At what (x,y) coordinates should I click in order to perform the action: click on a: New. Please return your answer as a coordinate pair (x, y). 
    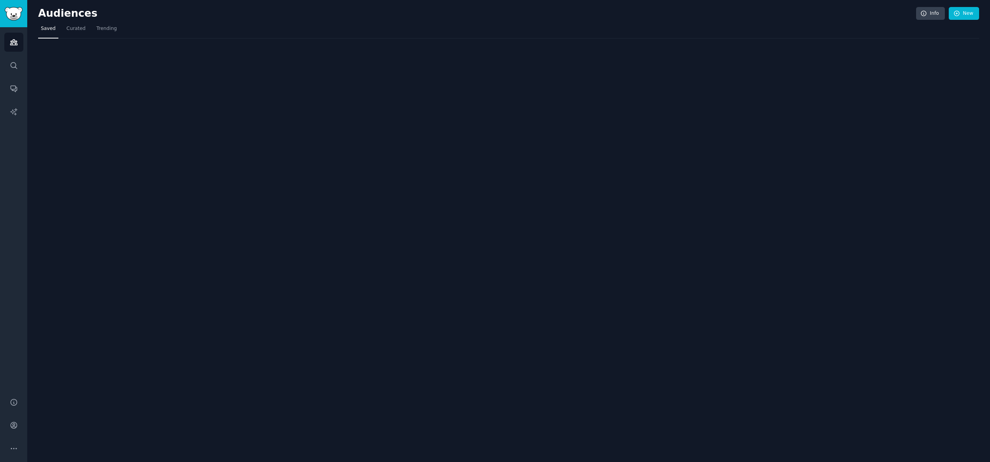
    Looking at the image, I should click on (963, 14).